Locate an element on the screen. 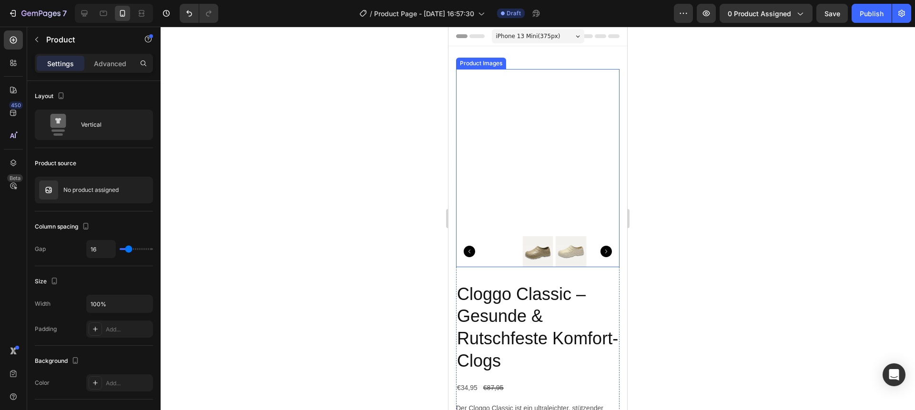 The height and width of the screenshot is (410, 915). div: Beta is located at coordinates (15, 178).